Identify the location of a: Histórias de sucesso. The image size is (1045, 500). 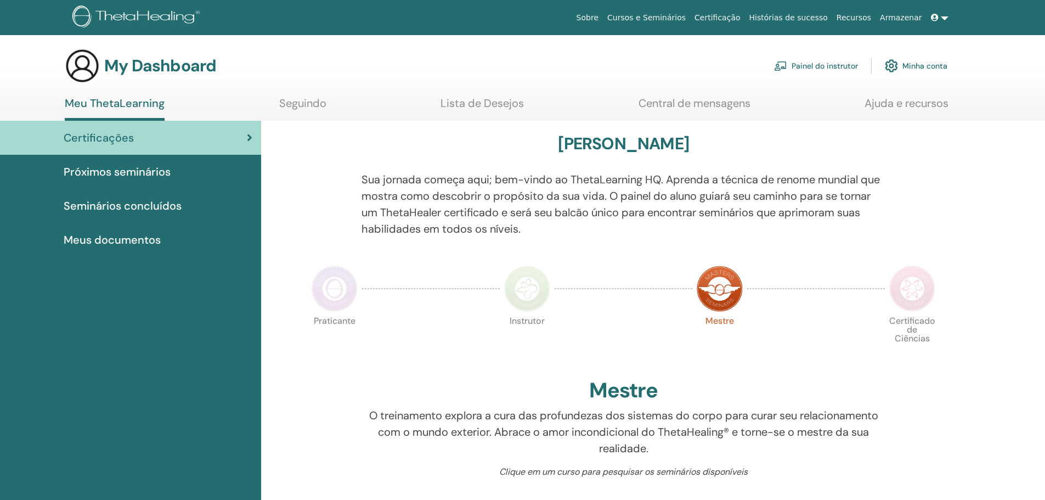
(789, 18).